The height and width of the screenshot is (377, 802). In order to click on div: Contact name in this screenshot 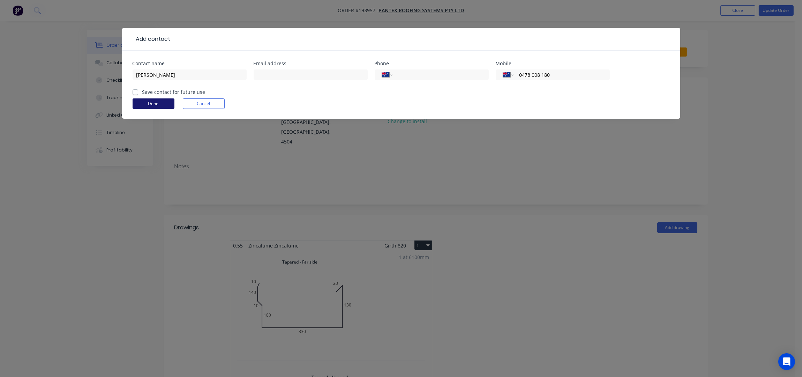, I will do `click(189, 63)`.